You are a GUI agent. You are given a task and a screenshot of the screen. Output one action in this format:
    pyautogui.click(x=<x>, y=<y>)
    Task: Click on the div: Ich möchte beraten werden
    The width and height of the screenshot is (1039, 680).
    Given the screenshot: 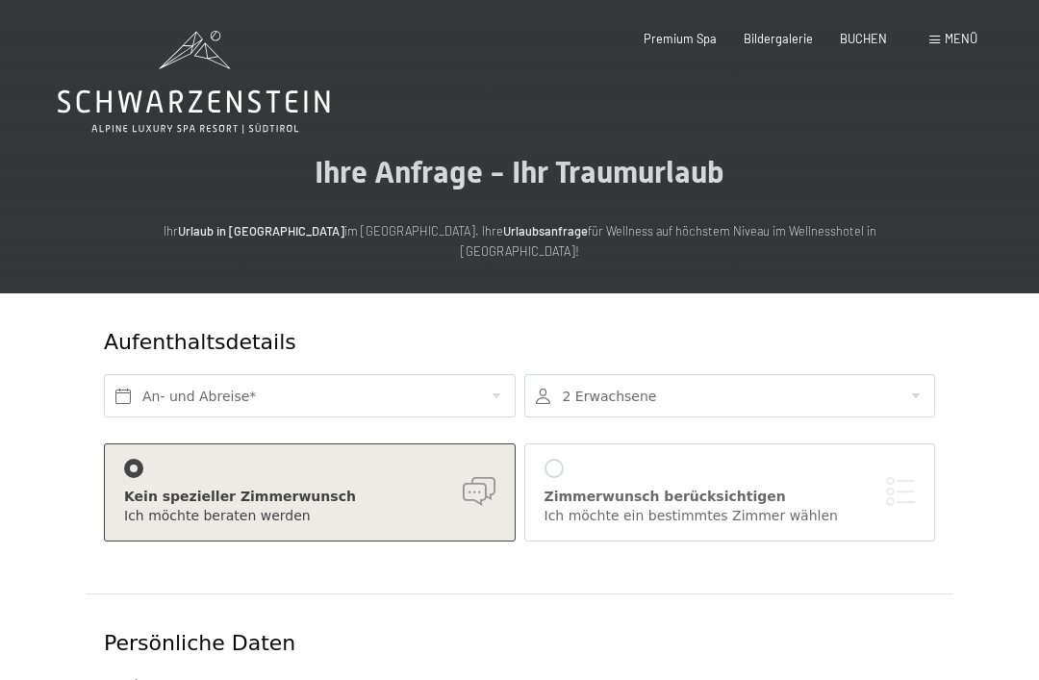 What is the action you would take?
    pyautogui.click(x=310, y=517)
    